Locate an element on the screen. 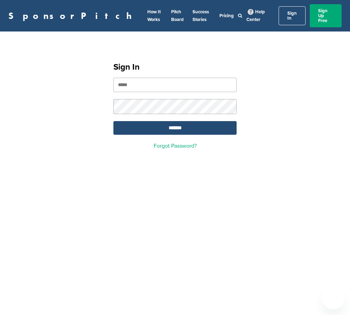 This screenshot has height=315, width=350. h1: Sign In is located at coordinates (175, 67).